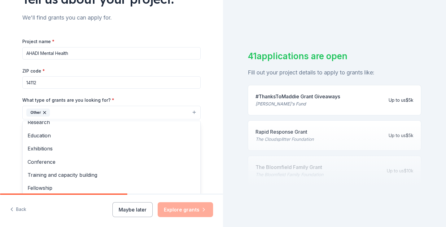  What do you see at coordinates (112, 162) in the screenshot?
I see `span: Conference` at bounding box center [112, 162].